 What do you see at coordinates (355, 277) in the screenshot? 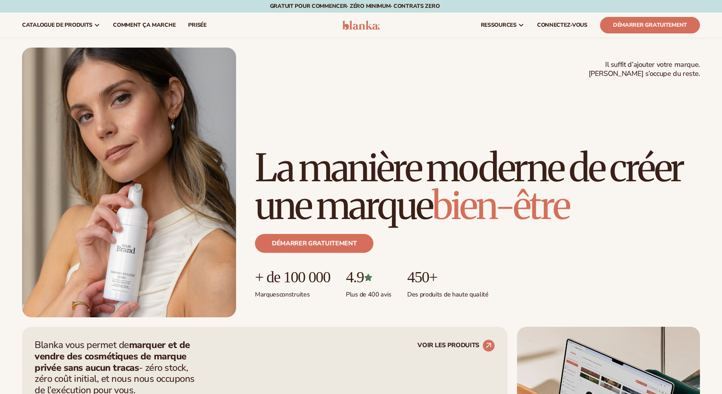
I see `font: 4.9` at bounding box center [355, 277].